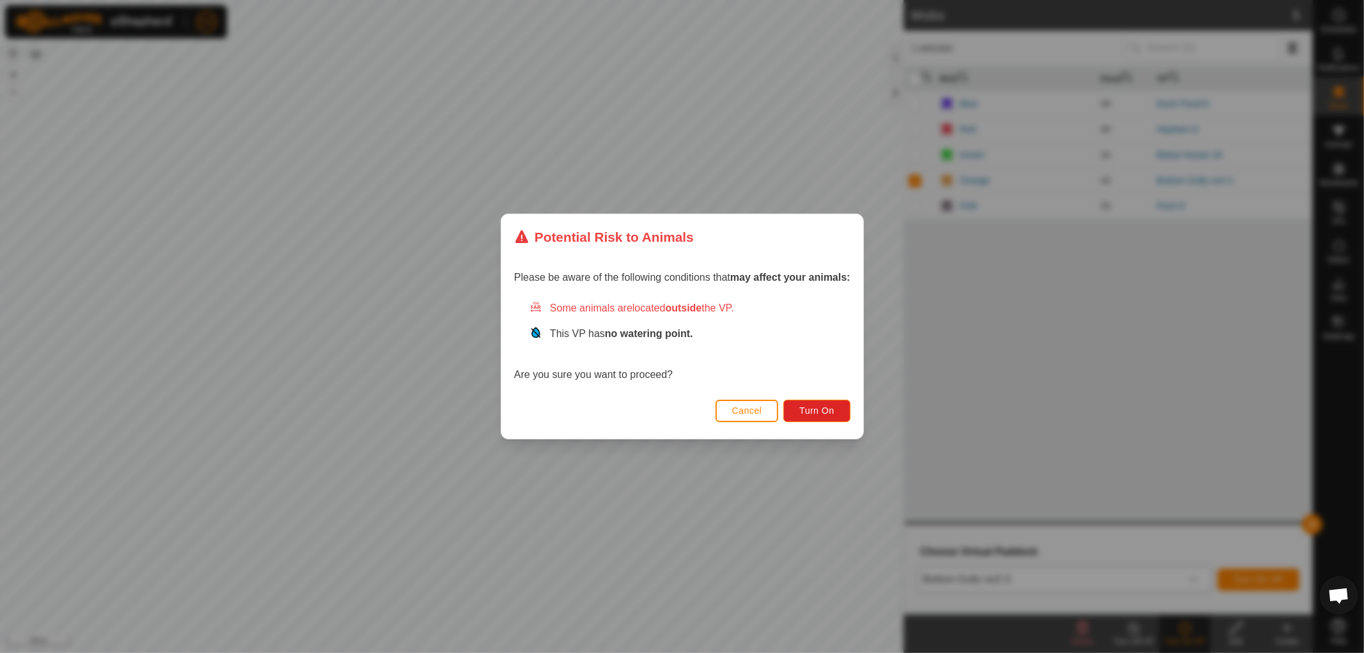 Image resolution: width=1364 pixels, height=653 pixels. I want to click on div: Some animals are, so click(690, 308).